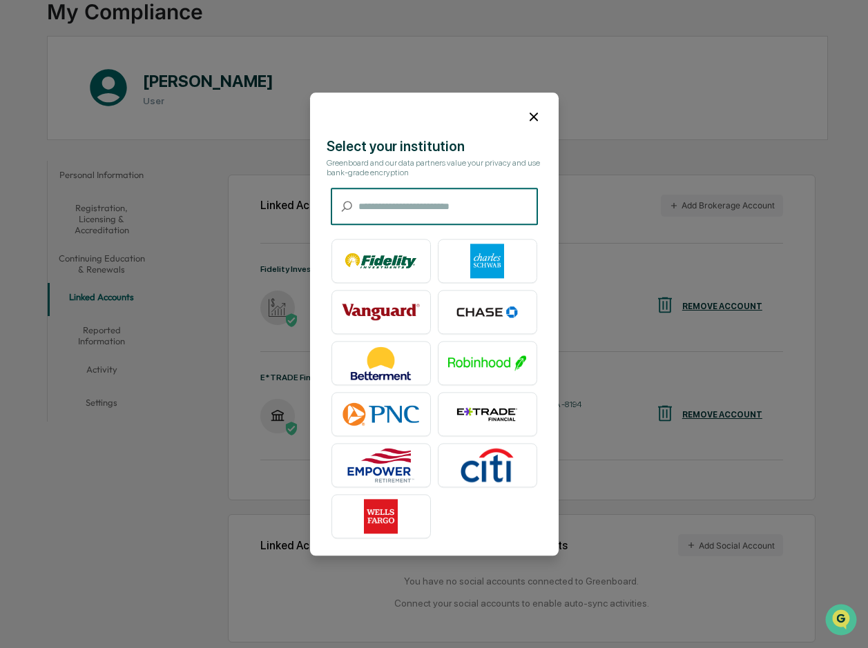  What do you see at coordinates (487, 261) in the screenshot?
I see `img: Charles Schwab` at bounding box center [487, 261].